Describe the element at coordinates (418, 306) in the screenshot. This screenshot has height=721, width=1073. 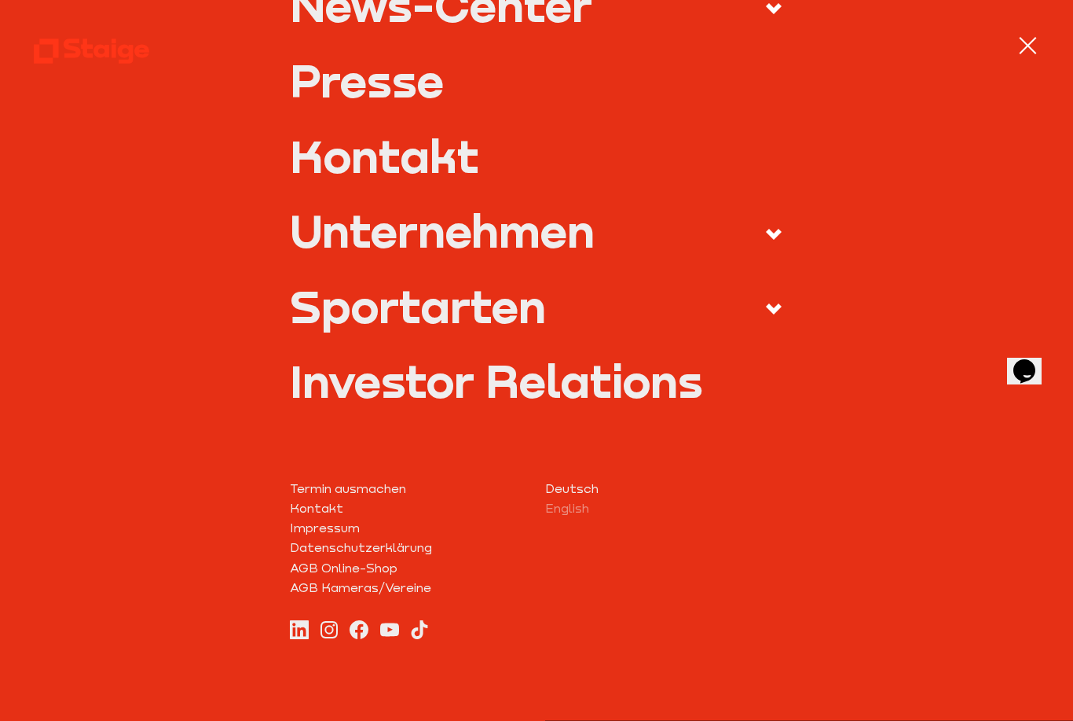
I see `div: Sportarten` at that location.